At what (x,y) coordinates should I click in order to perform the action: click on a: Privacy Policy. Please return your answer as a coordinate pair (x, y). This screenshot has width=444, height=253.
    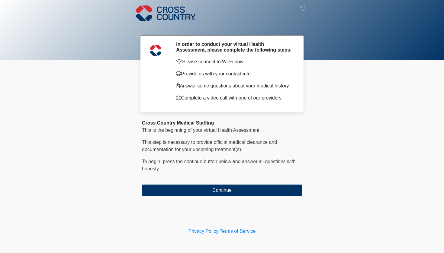
    Looking at the image, I should click on (203, 231).